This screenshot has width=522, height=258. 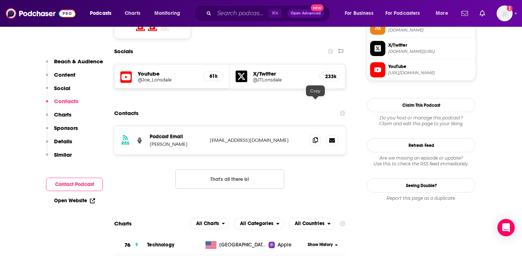 What do you see at coordinates (66, 128) in the screenshot?
I see `p: Sponsors` at bounding box center [66, 128].